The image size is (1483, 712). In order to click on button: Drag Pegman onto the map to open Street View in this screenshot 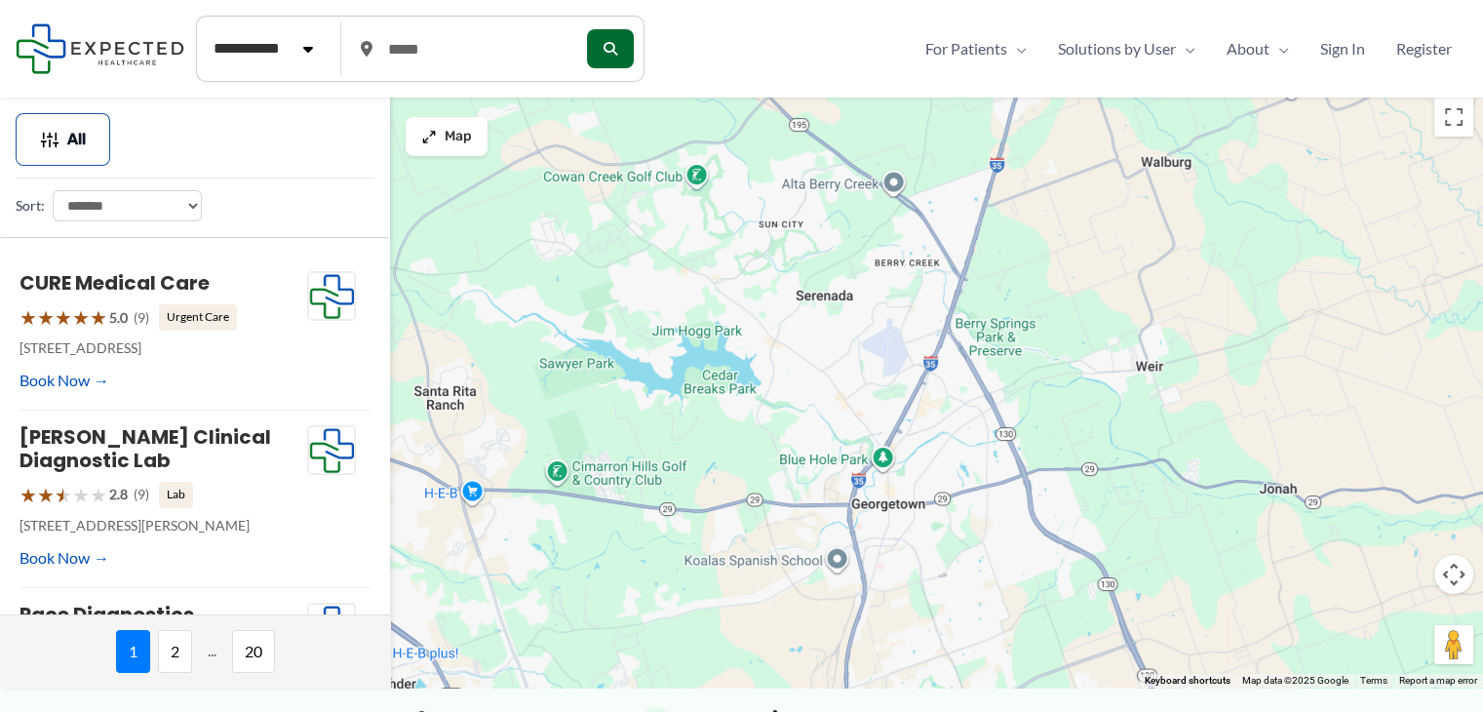, I will do `click(1453, 644)`.